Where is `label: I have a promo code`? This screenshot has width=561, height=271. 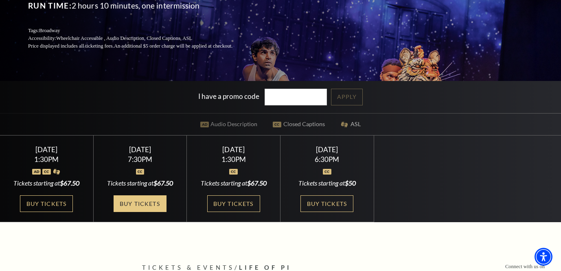 label: I have a promo code is located at coordinates (229, 96).